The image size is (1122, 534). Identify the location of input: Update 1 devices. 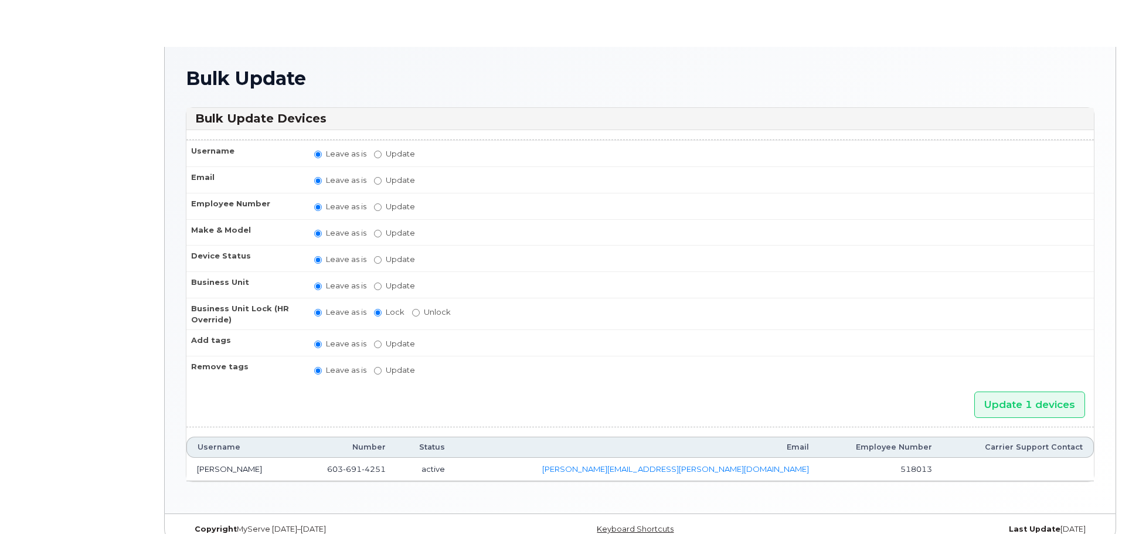
(1029, 404).